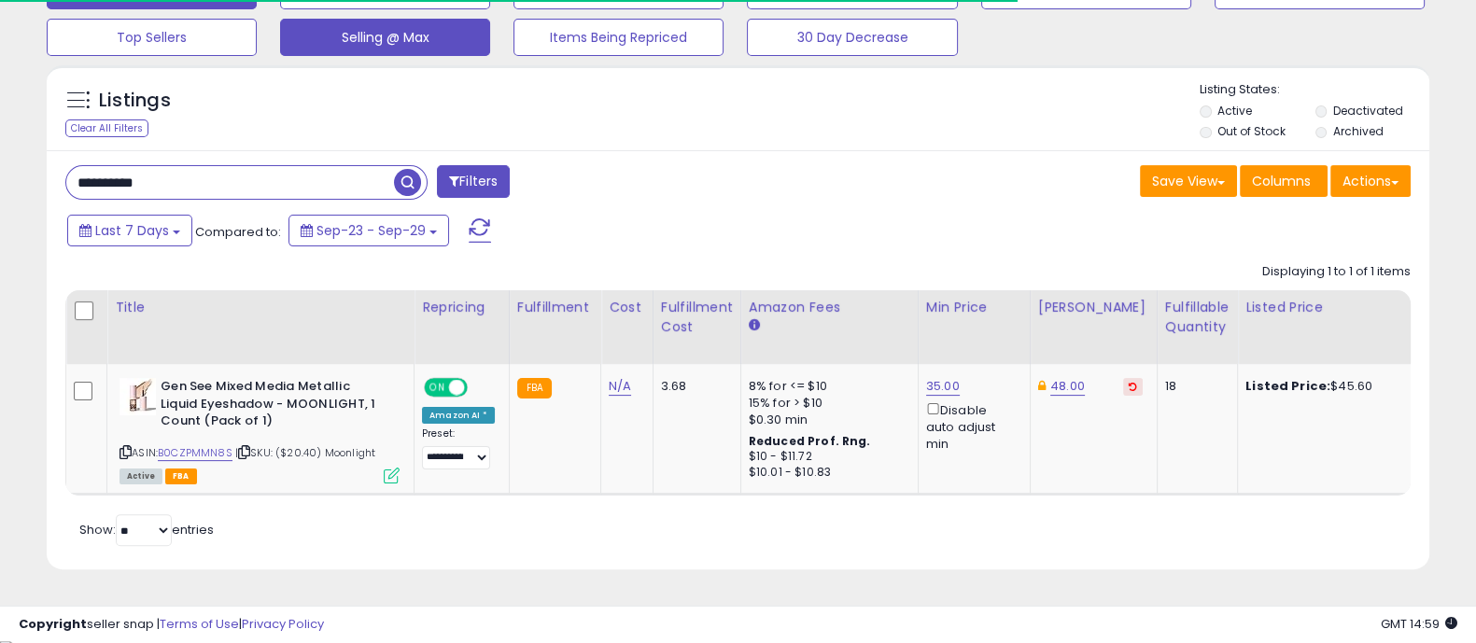  Describe the element at coordinates (1189, 181) in the screenshot. I see `button: Save View` at that location.